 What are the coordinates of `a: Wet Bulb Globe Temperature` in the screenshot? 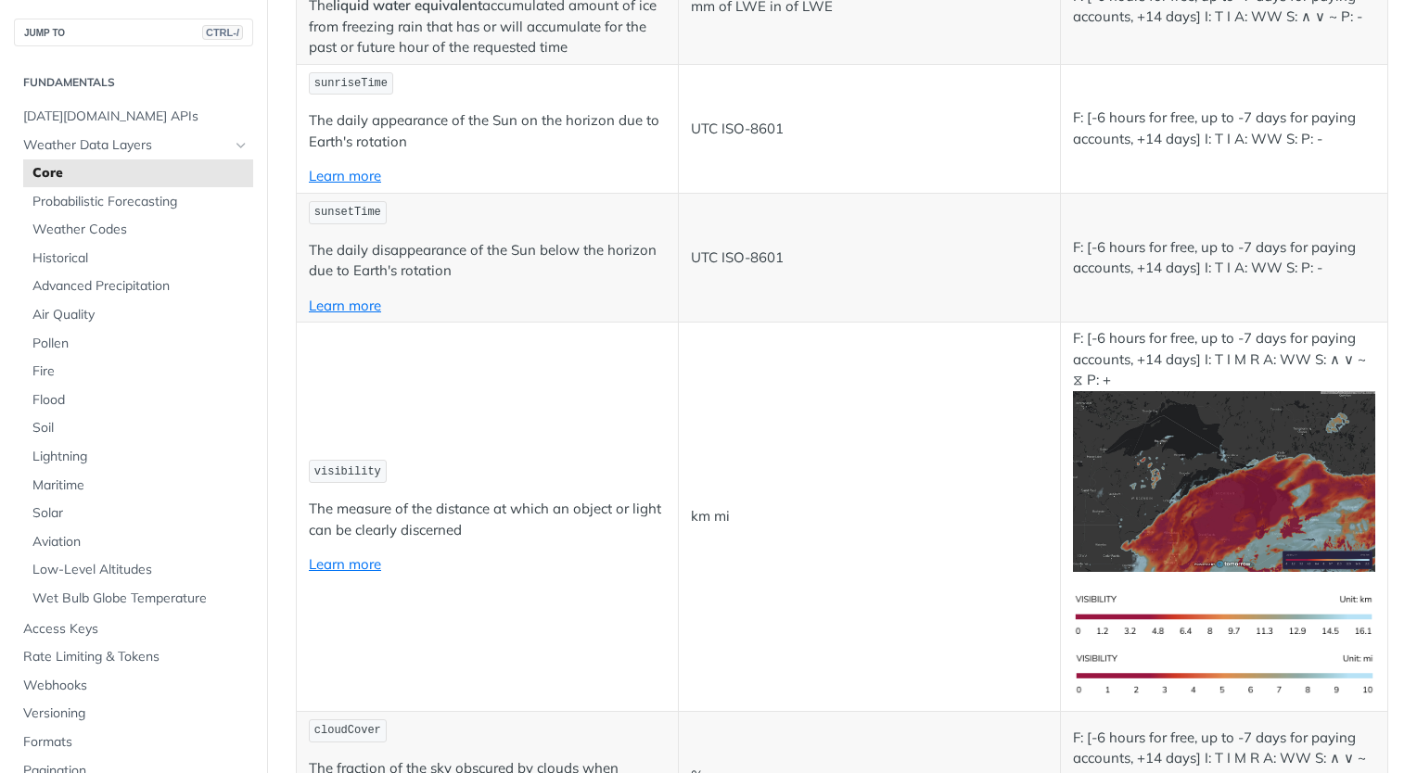 It's located at (138, 599).